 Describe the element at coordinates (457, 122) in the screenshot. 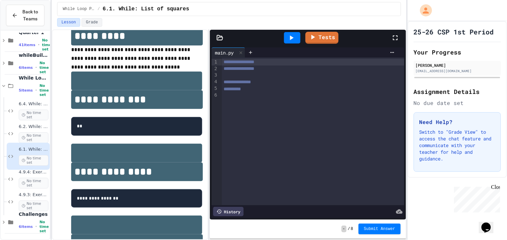

I see `h3: Need Help?` at that location.